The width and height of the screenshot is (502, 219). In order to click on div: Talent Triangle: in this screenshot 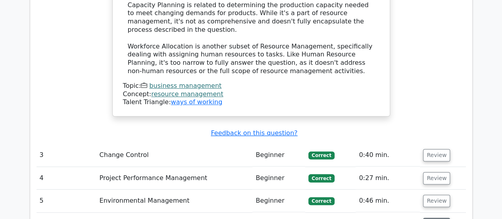, I will do `click(251, 94)`.